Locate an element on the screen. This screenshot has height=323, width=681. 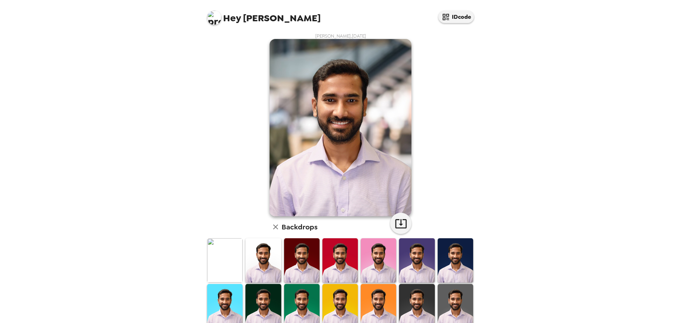
h6: Backdrops is located at coordinates (299, 227).